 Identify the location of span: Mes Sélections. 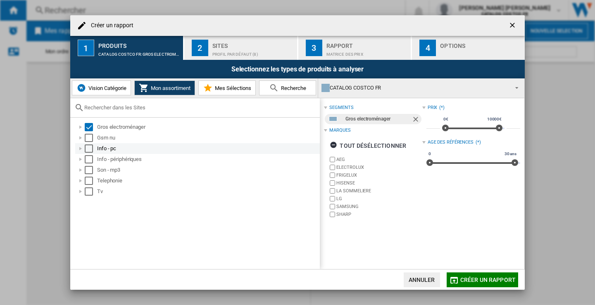
(232, 88).